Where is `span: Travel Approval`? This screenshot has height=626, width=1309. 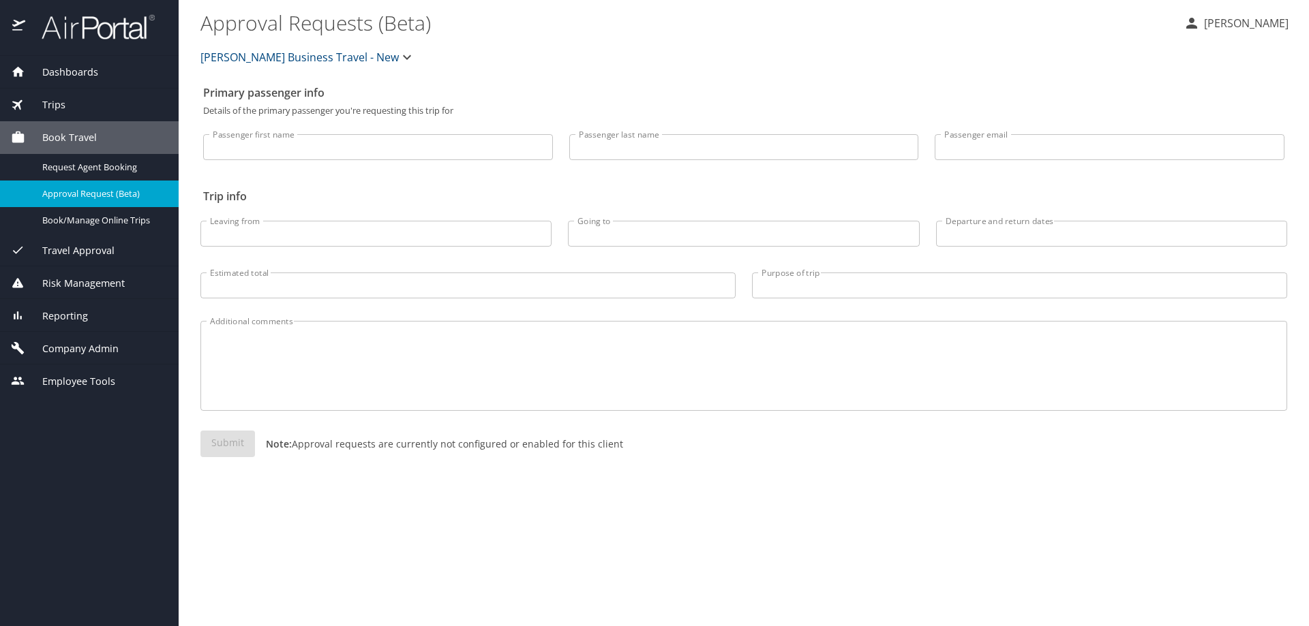 span: Travel Approval is located at coordinates (70, 251).